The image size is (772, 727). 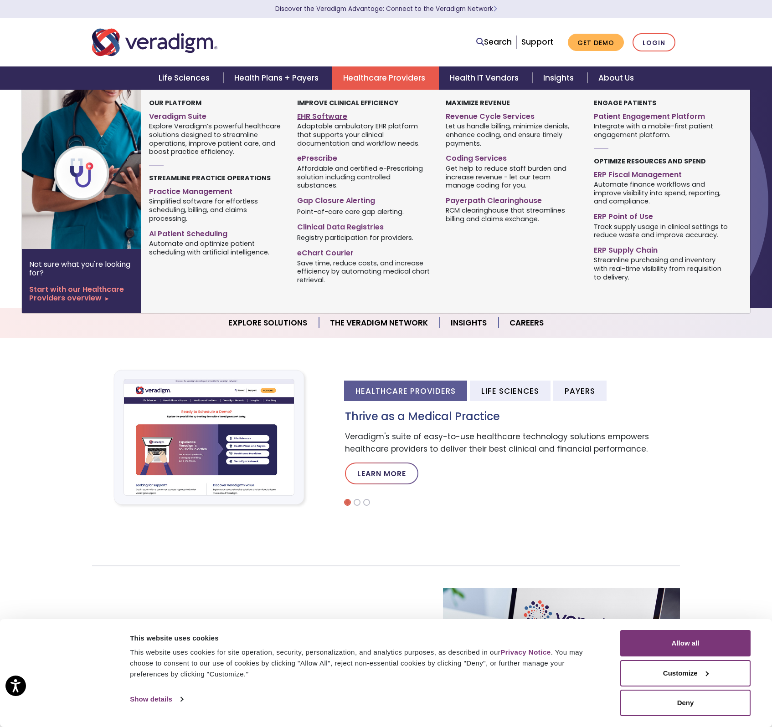 I want to click on span: Adaptable ambulatory EHR platform that supports your clinical documentation and workflow needs., so click(x=364, y=135).